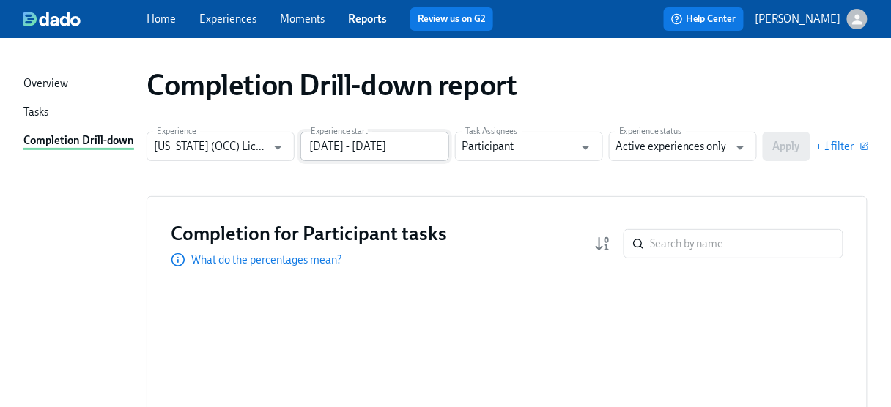  Describe the element at coordinates (85, 19) in the screenshot. I see `a: dado` at that location.